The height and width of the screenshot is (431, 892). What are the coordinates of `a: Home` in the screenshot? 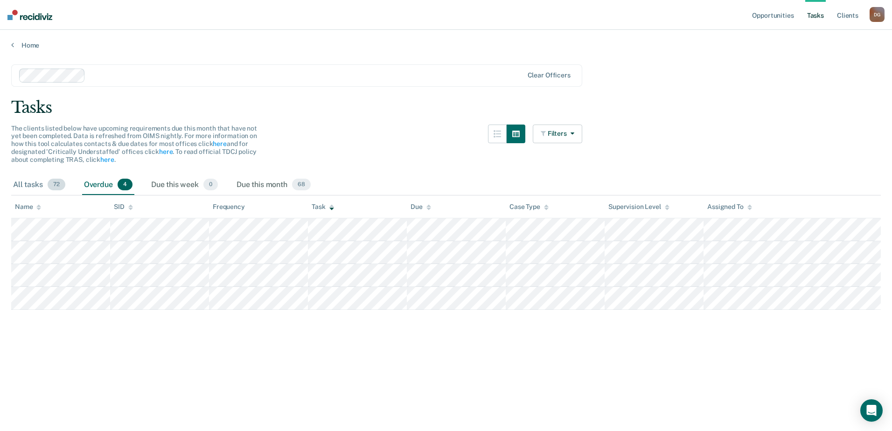 It's located at (446, 45).